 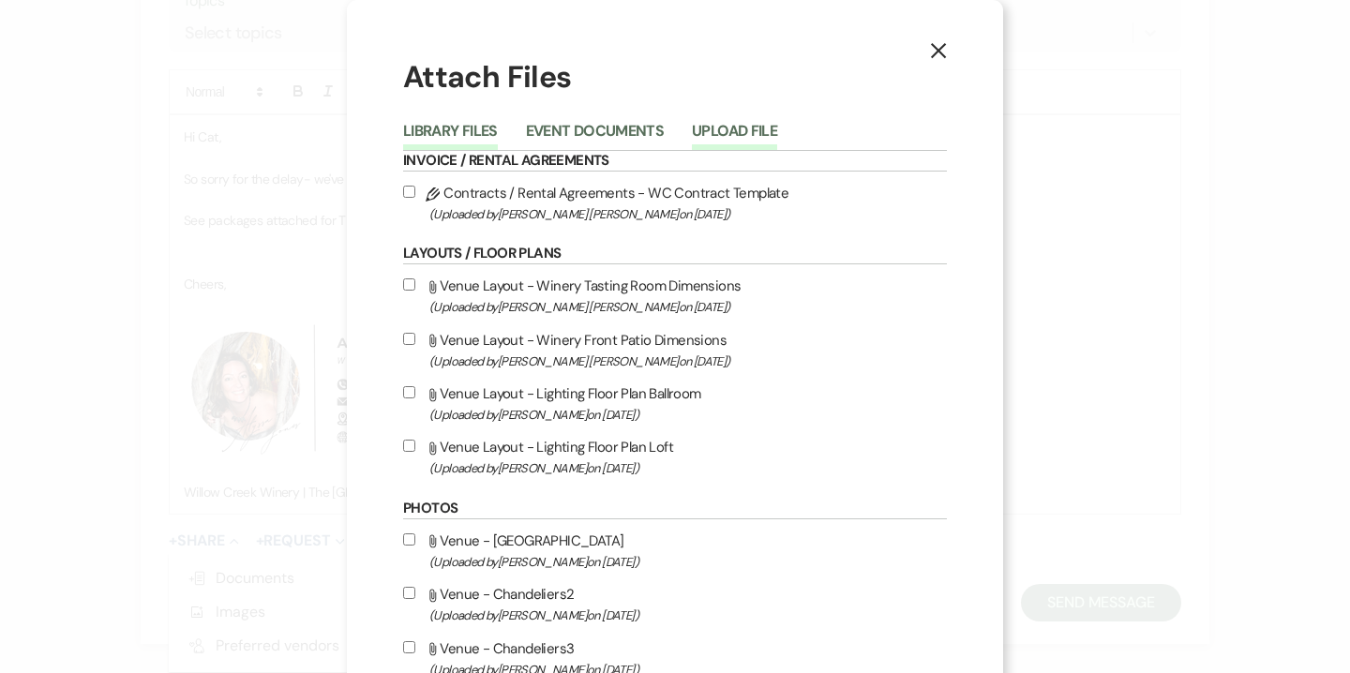 I want to click on button: Event Documents, so click(x=594, y=137).